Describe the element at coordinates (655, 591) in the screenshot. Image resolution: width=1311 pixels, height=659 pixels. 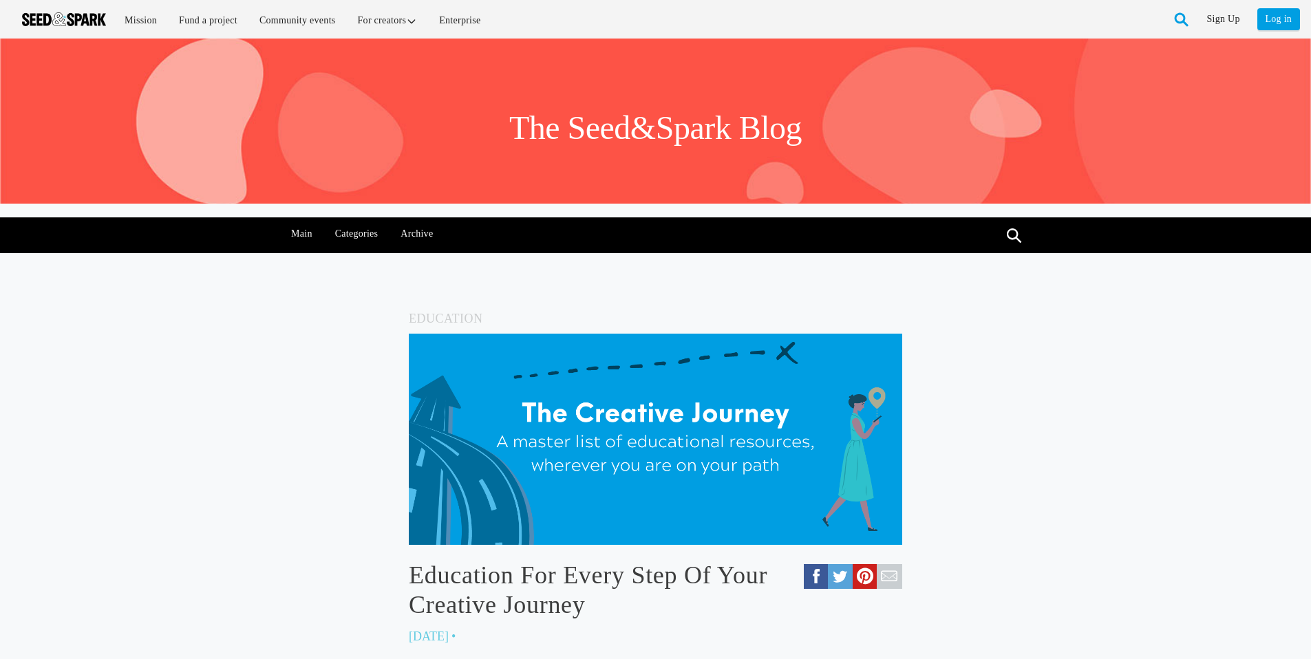
I see `a: Education For Every Step Of Your Creative Journey` at that location.